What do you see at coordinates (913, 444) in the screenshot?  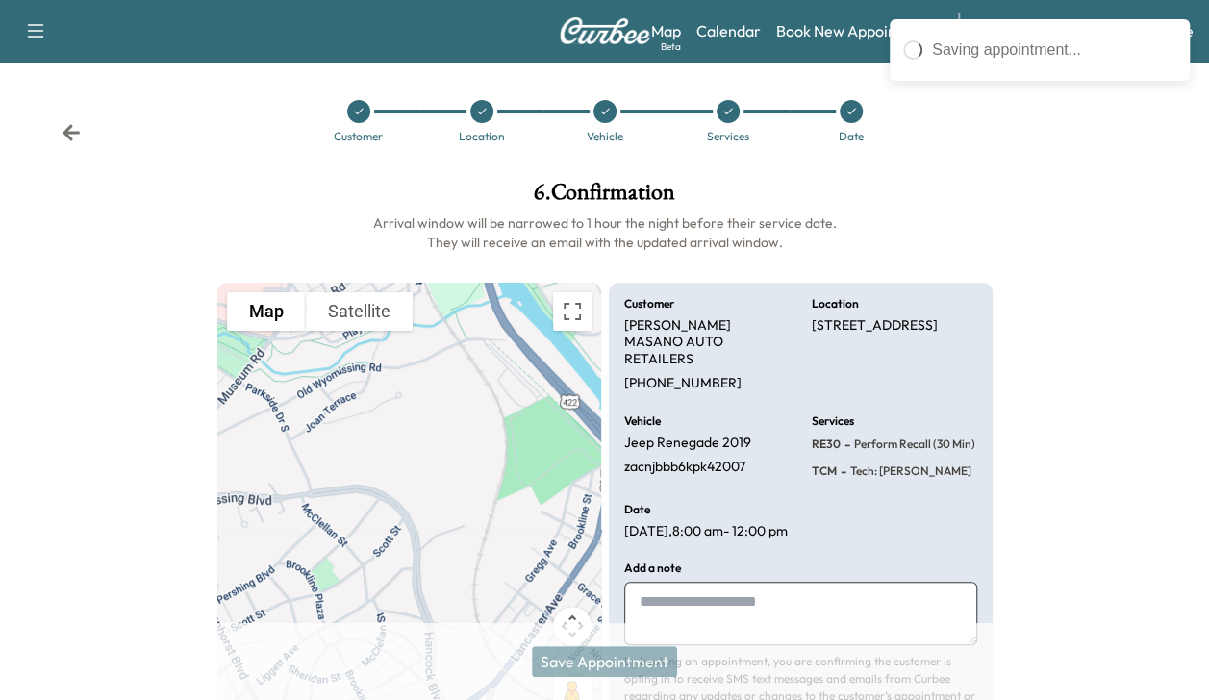 I see `span: Perform Recall (30 Min)` at bounding box center [913, 444].